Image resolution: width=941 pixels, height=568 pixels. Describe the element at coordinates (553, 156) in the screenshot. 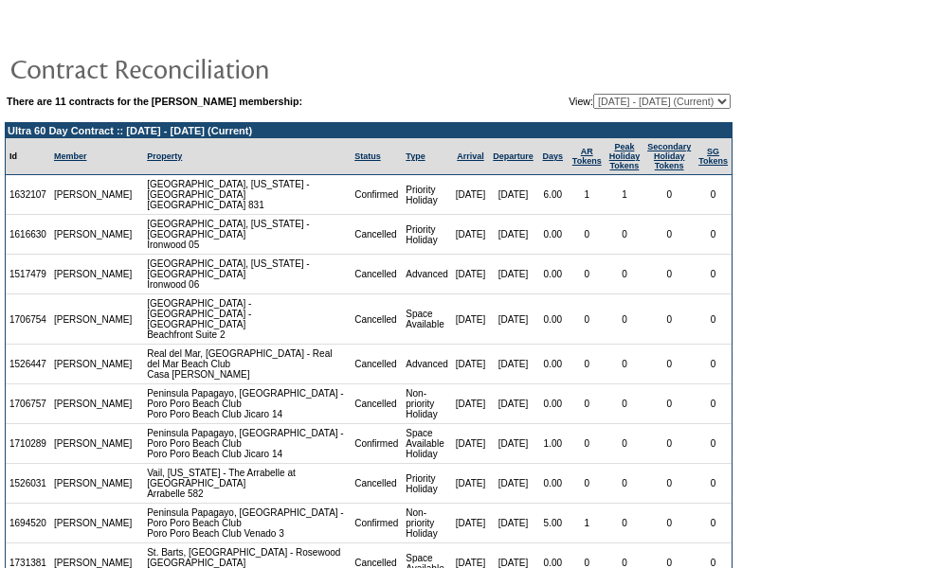

I see `a: Days` at that location.